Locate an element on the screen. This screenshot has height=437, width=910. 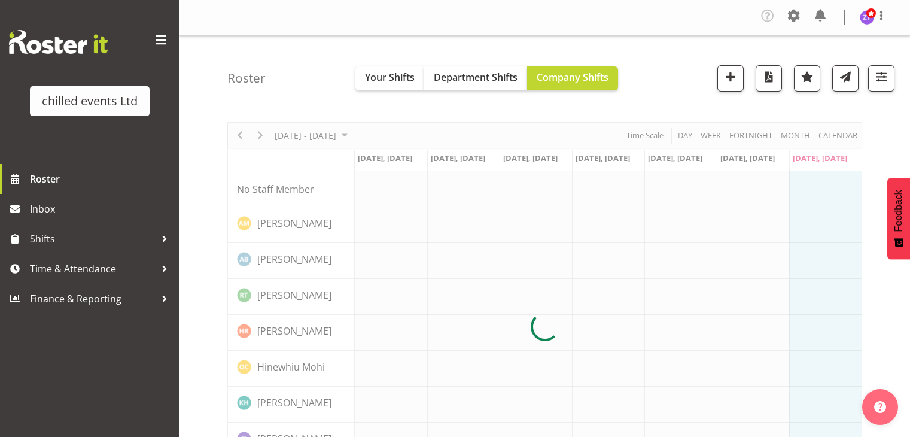
button: Company Shifts is located at coordinates (573, 78).